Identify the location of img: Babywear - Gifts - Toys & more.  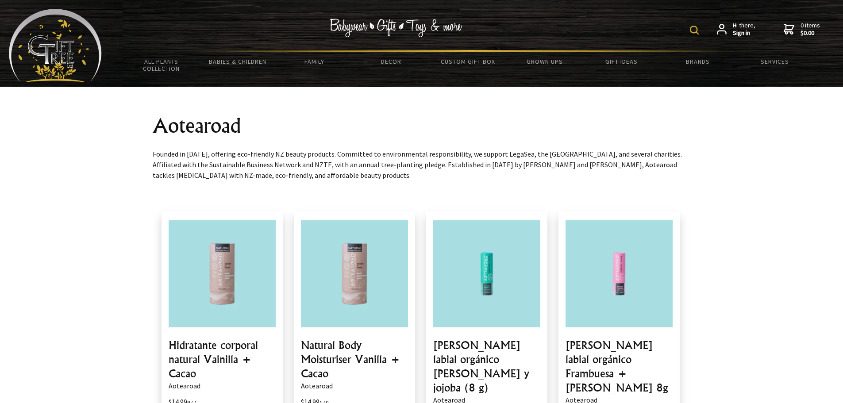
(396, 28).